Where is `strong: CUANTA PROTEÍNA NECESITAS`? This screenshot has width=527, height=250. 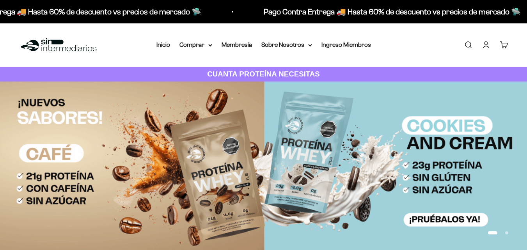
strong: CUANTA PROTEÍNA NECESITAS is located at coordinates (263, 74).